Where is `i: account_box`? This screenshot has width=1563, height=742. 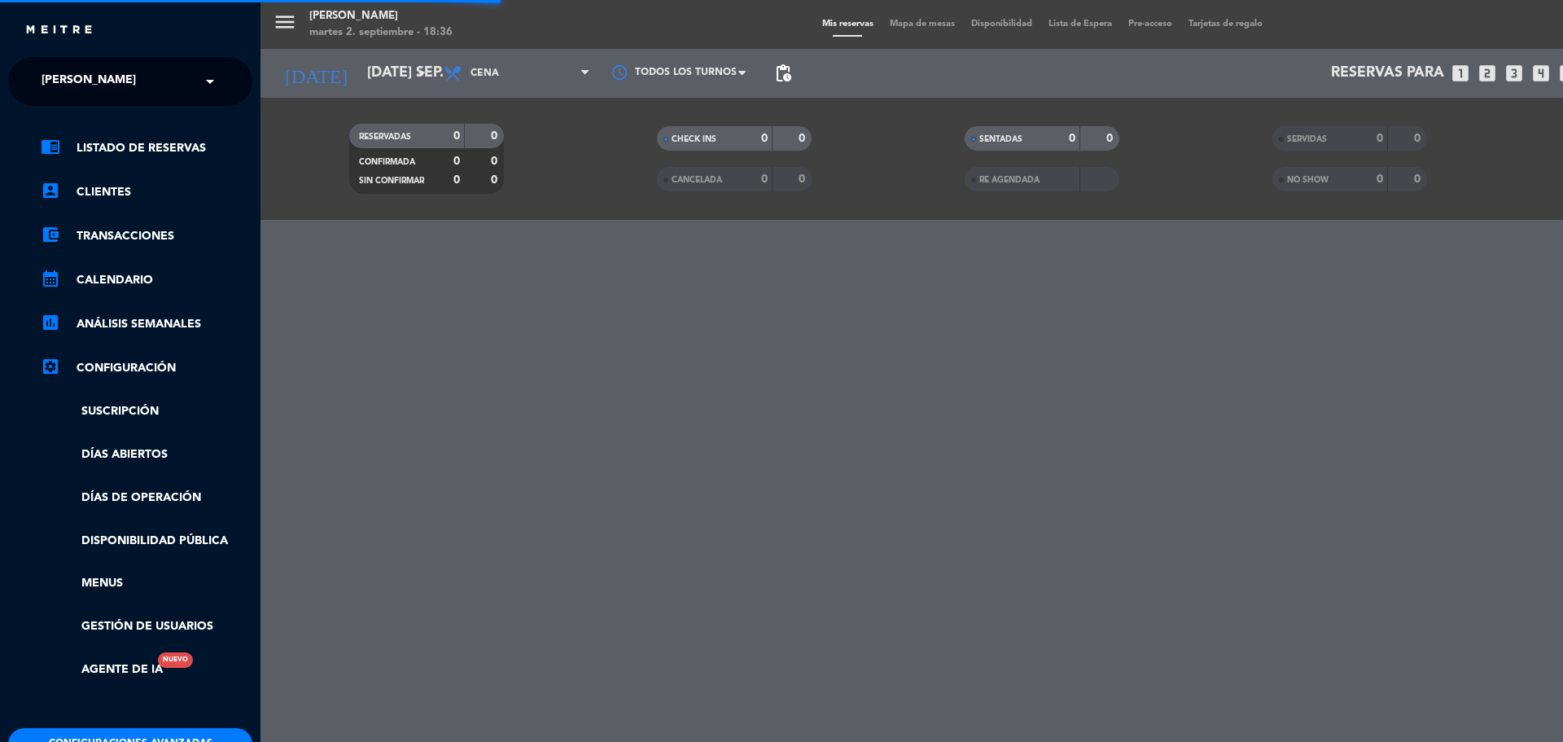
i: account_box is located at coordinates (50, 190).